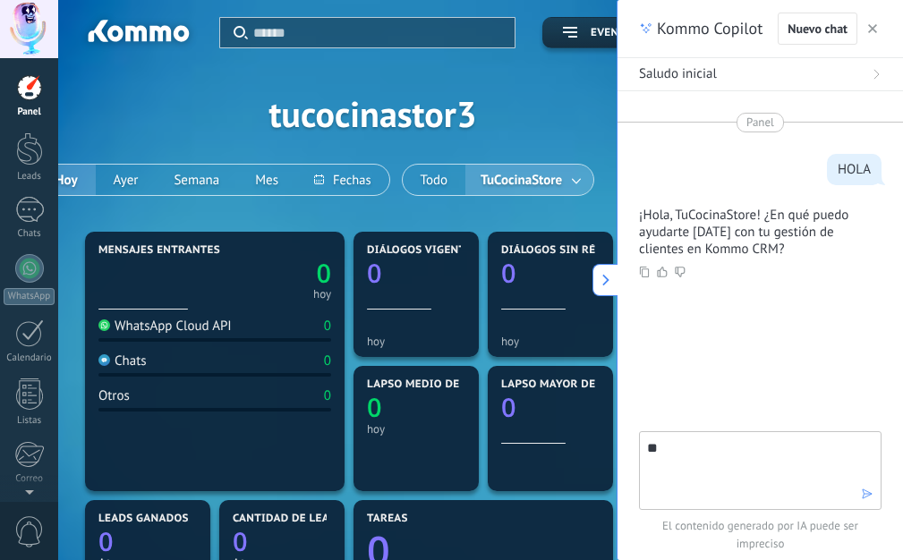 This screenshot has width=903, height=560. Describe the element at coordinates (710, 29) in the screenshot. I see `span: Kommo Copilot` at that location.